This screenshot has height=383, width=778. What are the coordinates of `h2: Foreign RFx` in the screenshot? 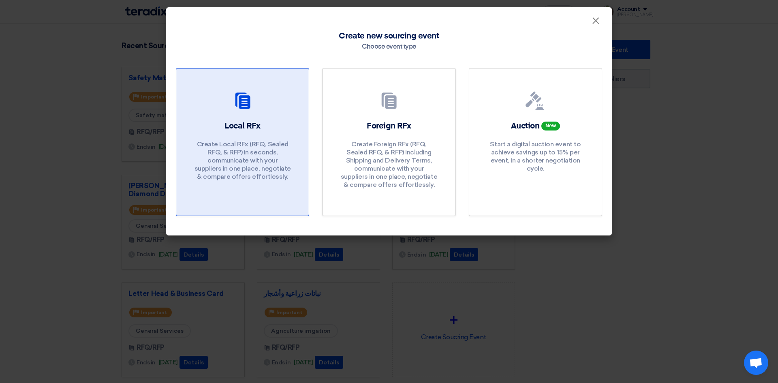 It's located at (389, 126).